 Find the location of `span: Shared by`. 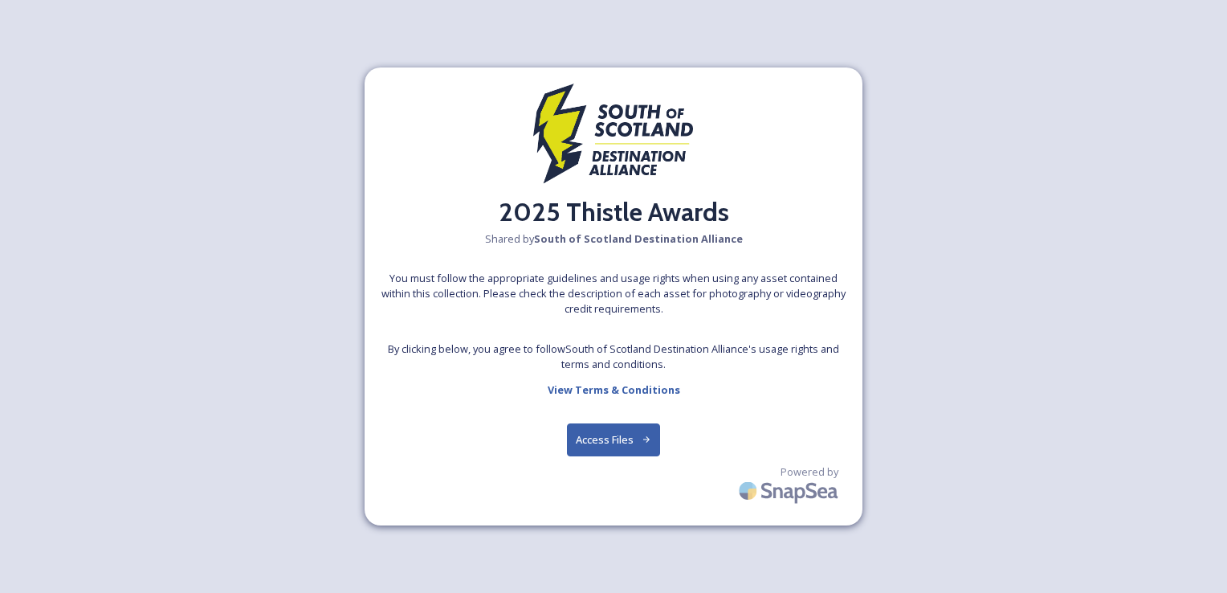

span: Shared by is located at coordinates (614, 239).